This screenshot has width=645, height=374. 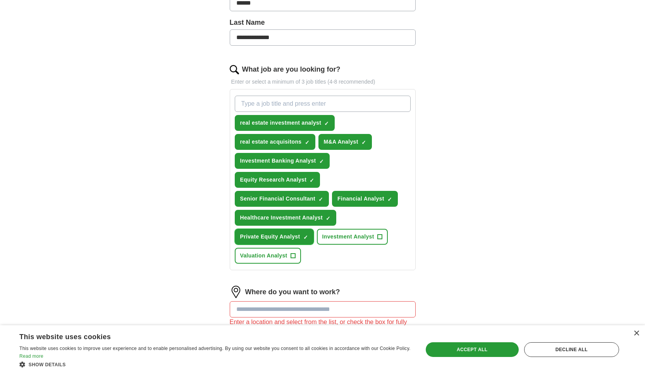 What do you see at coordinates (341, 142) in the screenshot?
I see `span: M&A Analyst` at bounding box center [341, 142].